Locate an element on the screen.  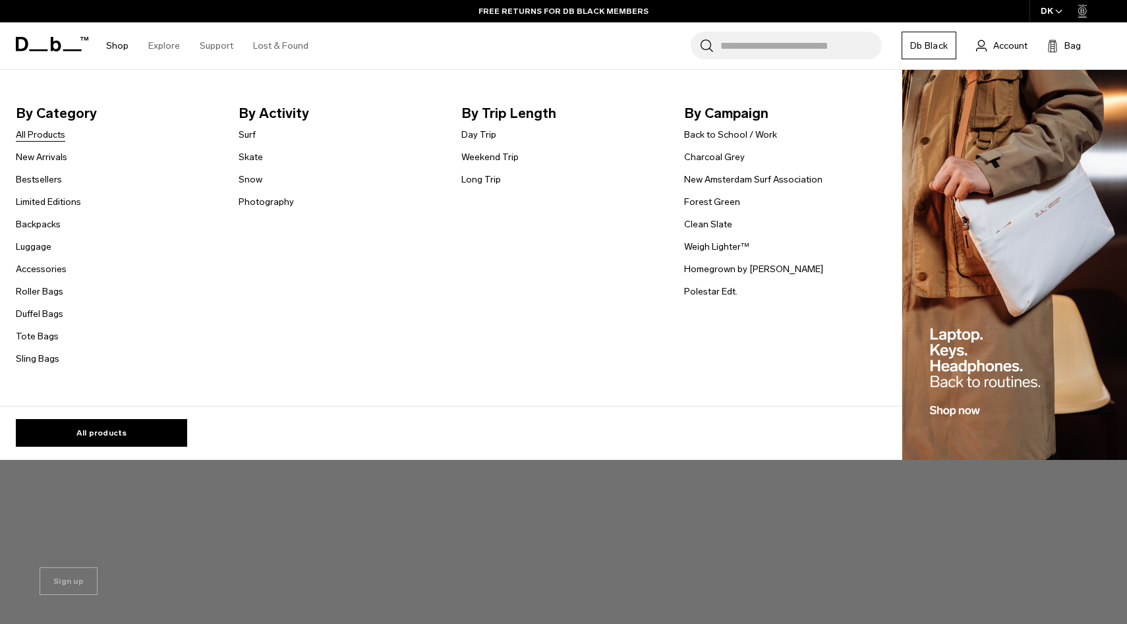
a: Back to School / Work is located at coordinates (730, 134).